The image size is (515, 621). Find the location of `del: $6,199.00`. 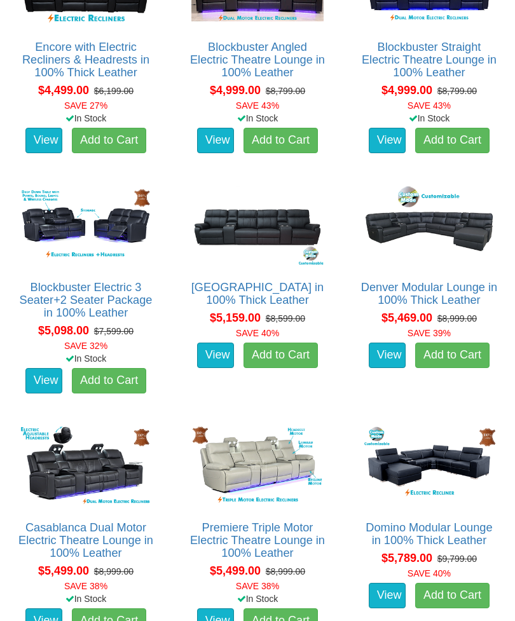

del: $6,199.00 is located at coordinates (114, 91).